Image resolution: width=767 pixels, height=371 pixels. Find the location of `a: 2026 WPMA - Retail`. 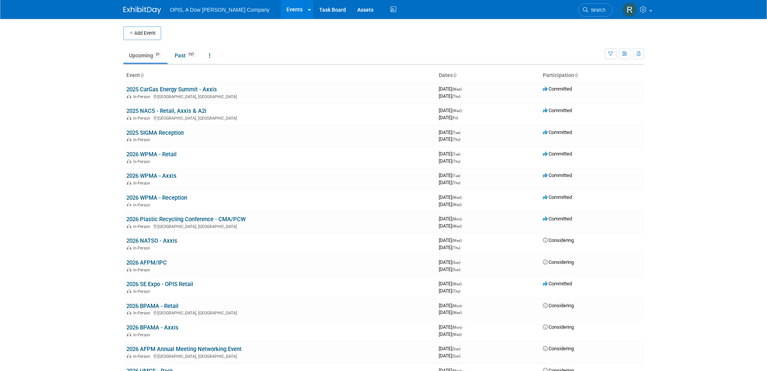

a: 2026 WPMA - Retail is located at coordinates (151, 154).